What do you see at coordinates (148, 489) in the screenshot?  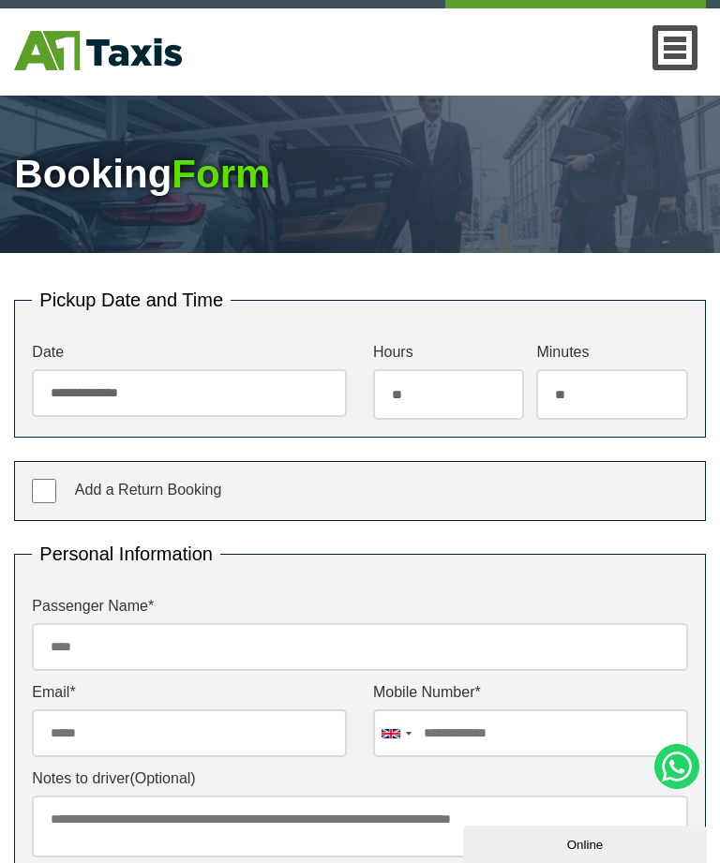 I see `span: Add a Return Booking` at bounding box center [148, 489].